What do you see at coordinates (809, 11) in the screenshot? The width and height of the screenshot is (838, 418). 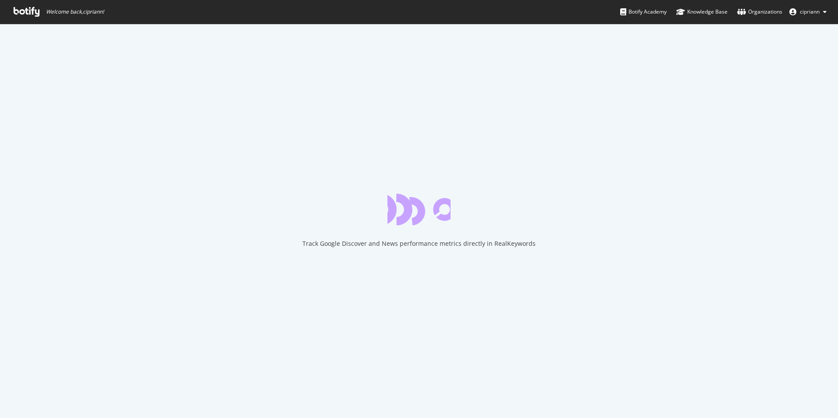 I see `span: cipriann` at bounding box center [809, 11].